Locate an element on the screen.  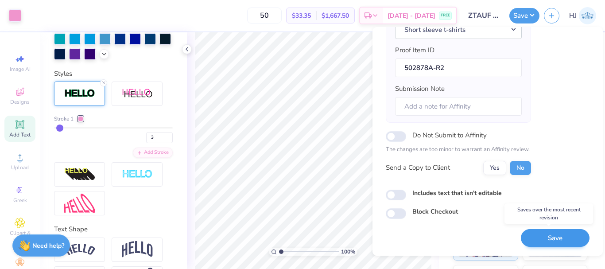
img: Stroke is located at coordinates (80, 93).